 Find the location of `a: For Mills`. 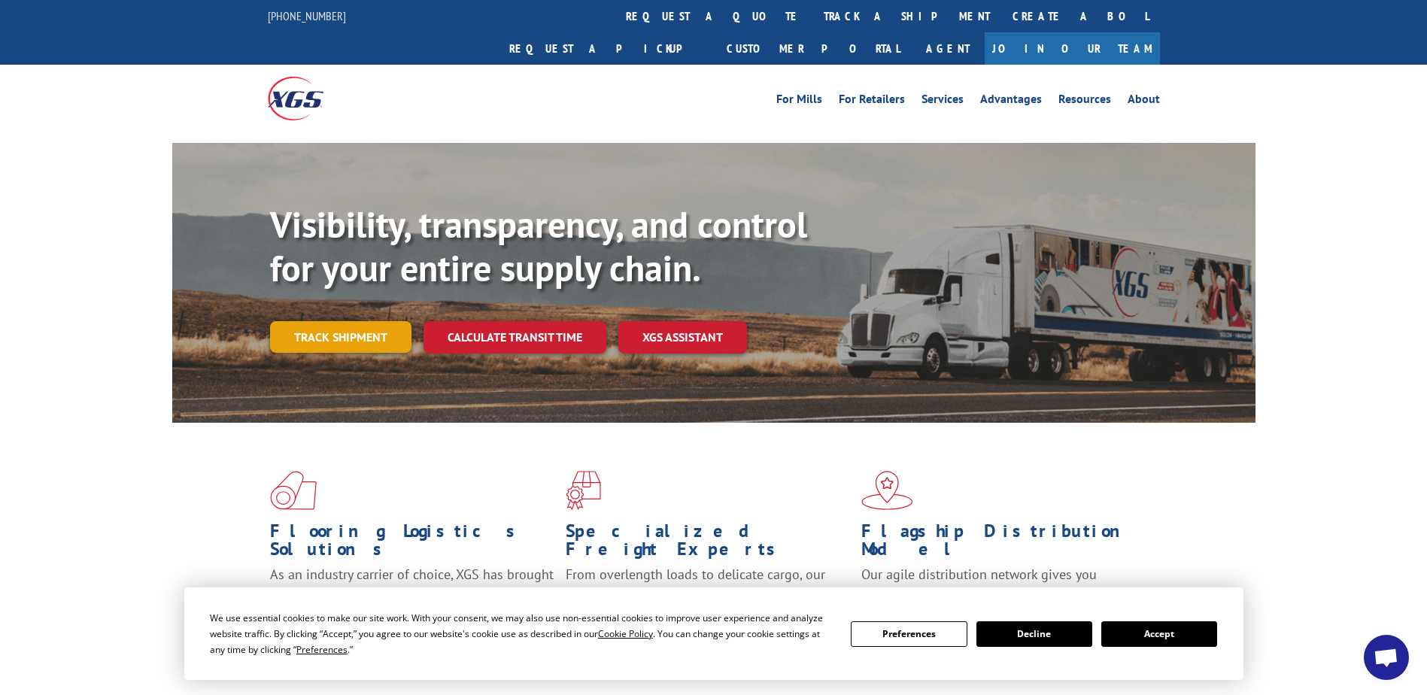

a: For Mills is located at coordinates (799, 102).